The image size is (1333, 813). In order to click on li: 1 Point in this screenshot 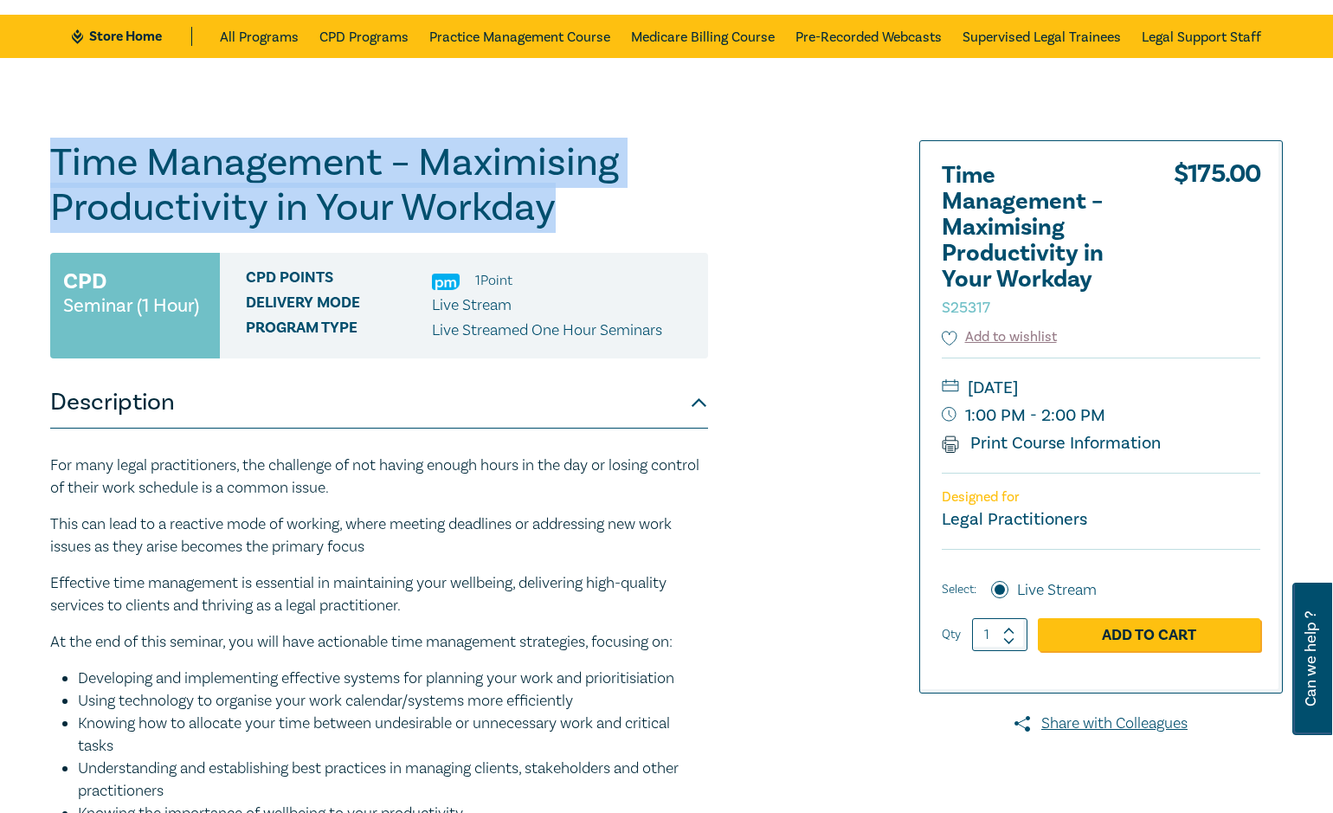, I will do `click(493, 280)`.